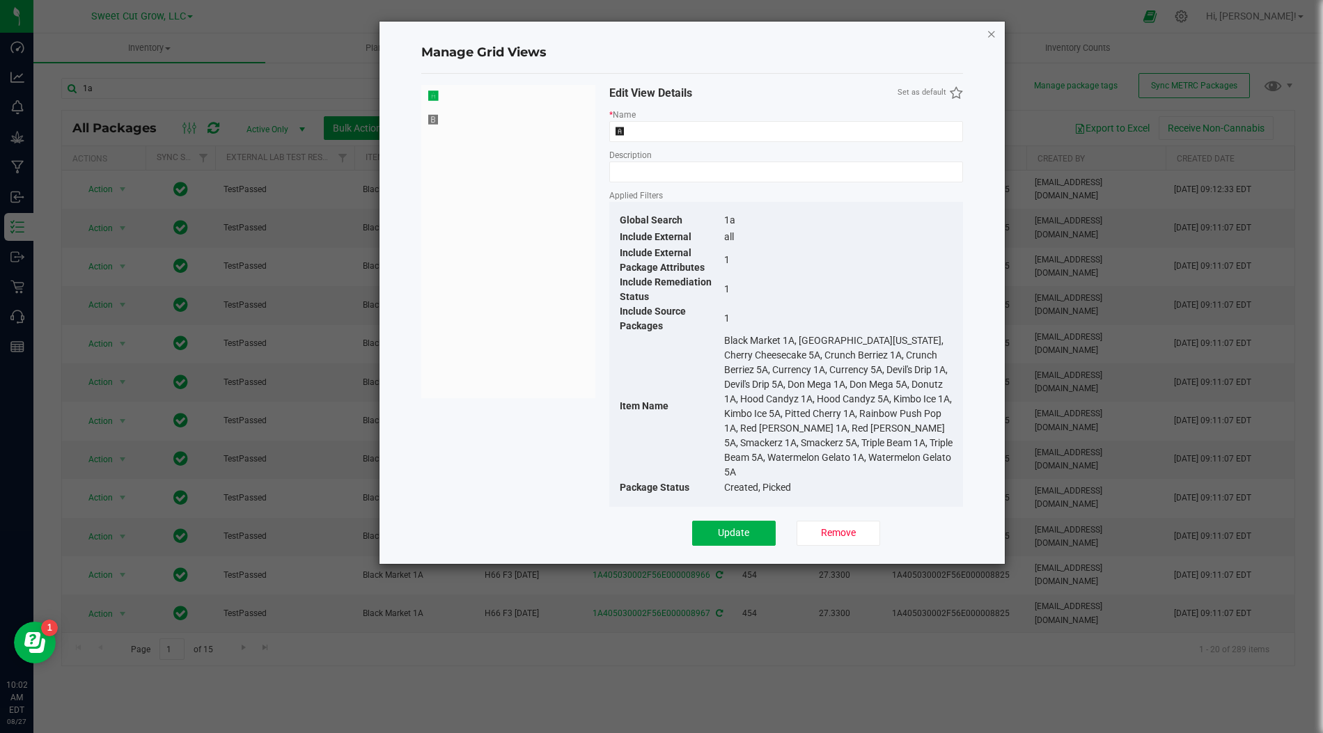 The width and height of the screenshot is (1323, 733). What do you see at coordinates (992, 33) in the screenshot?
I see `button: Close` at bounding box center [992, 33].